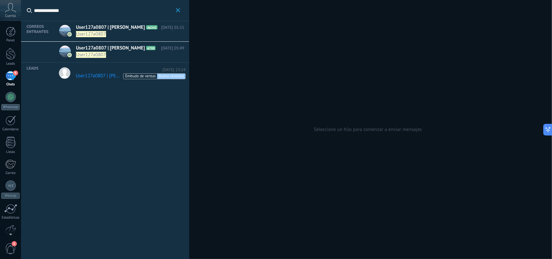 The width and height of the screenshot is (552, 259). I want to click on span: A6342, so click(152, 27).